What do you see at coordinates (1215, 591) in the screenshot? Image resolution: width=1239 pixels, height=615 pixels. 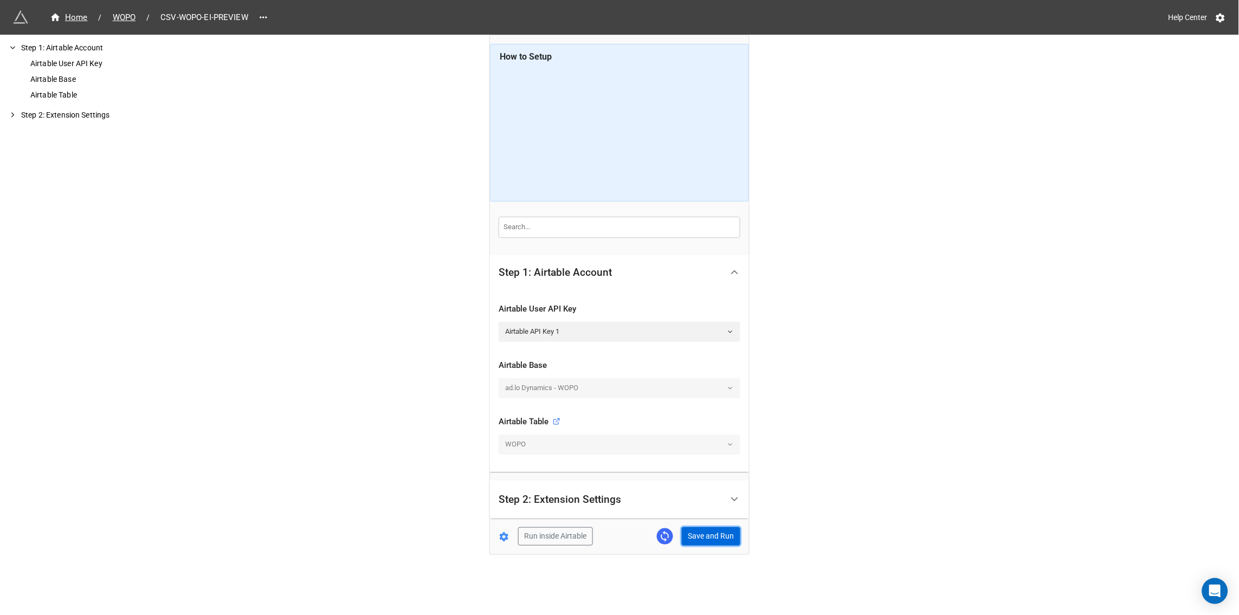 I see `div: Open Intercom Messenger` at bounding box center [1215, 591].